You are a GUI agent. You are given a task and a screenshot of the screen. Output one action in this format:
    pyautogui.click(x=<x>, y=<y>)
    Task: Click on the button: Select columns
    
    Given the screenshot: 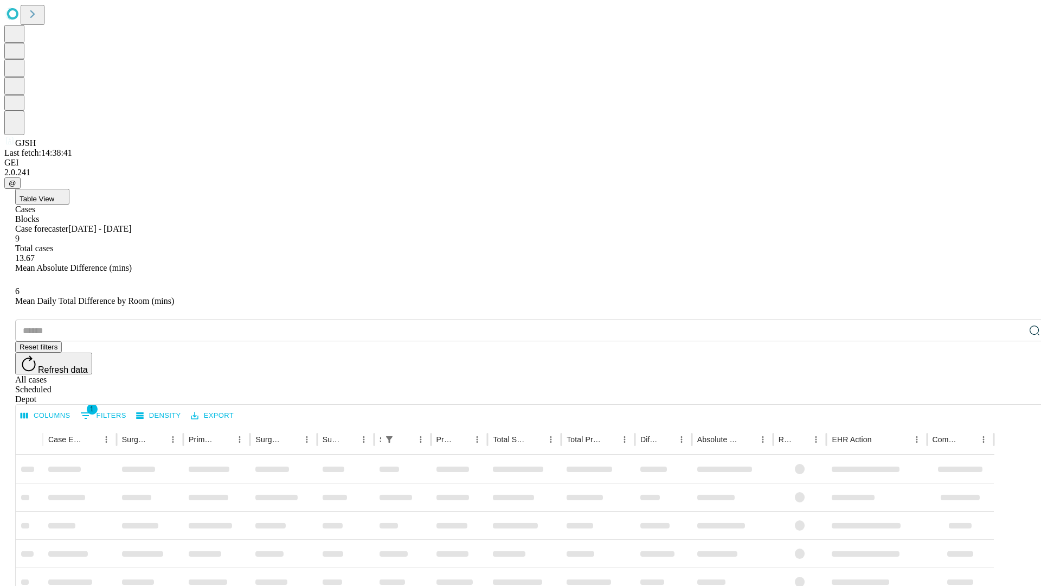 What is the action you would take?
    pyautogui.click(x=46, y=415)
    